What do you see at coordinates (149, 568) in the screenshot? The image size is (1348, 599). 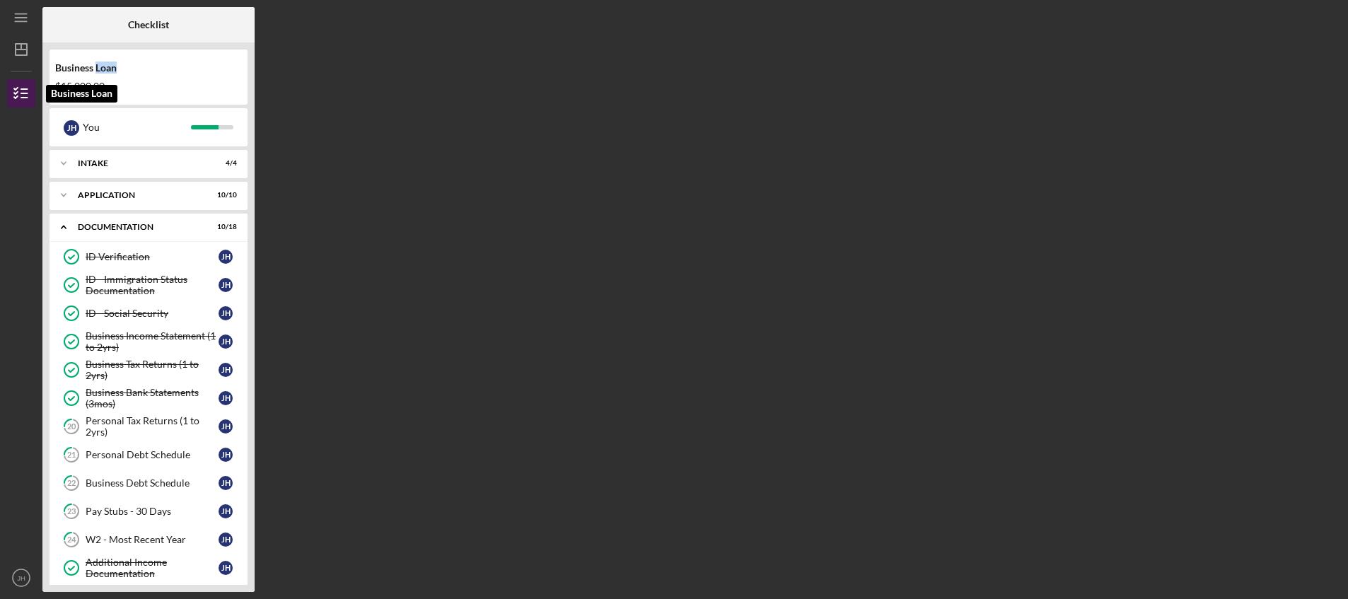 I see `a: Additional Income DocumentationJH` at bounding box center [149, 568].